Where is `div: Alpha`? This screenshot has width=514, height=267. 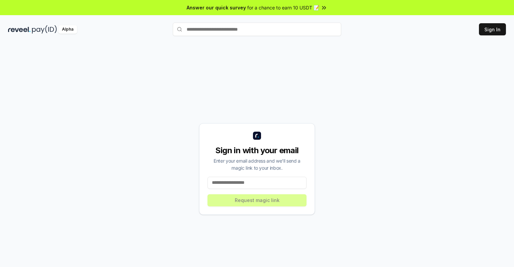 div: Alpha is located at coordinates (68, 29).